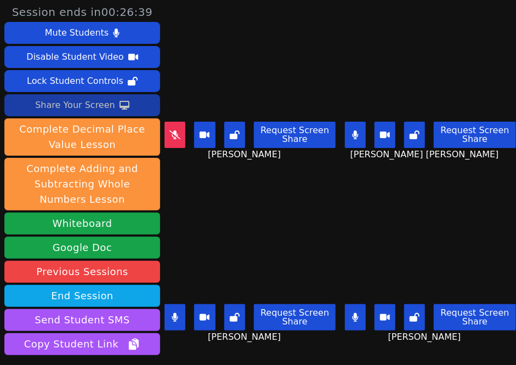  I want to click on a: Previous Sessions, so click(82, 272).